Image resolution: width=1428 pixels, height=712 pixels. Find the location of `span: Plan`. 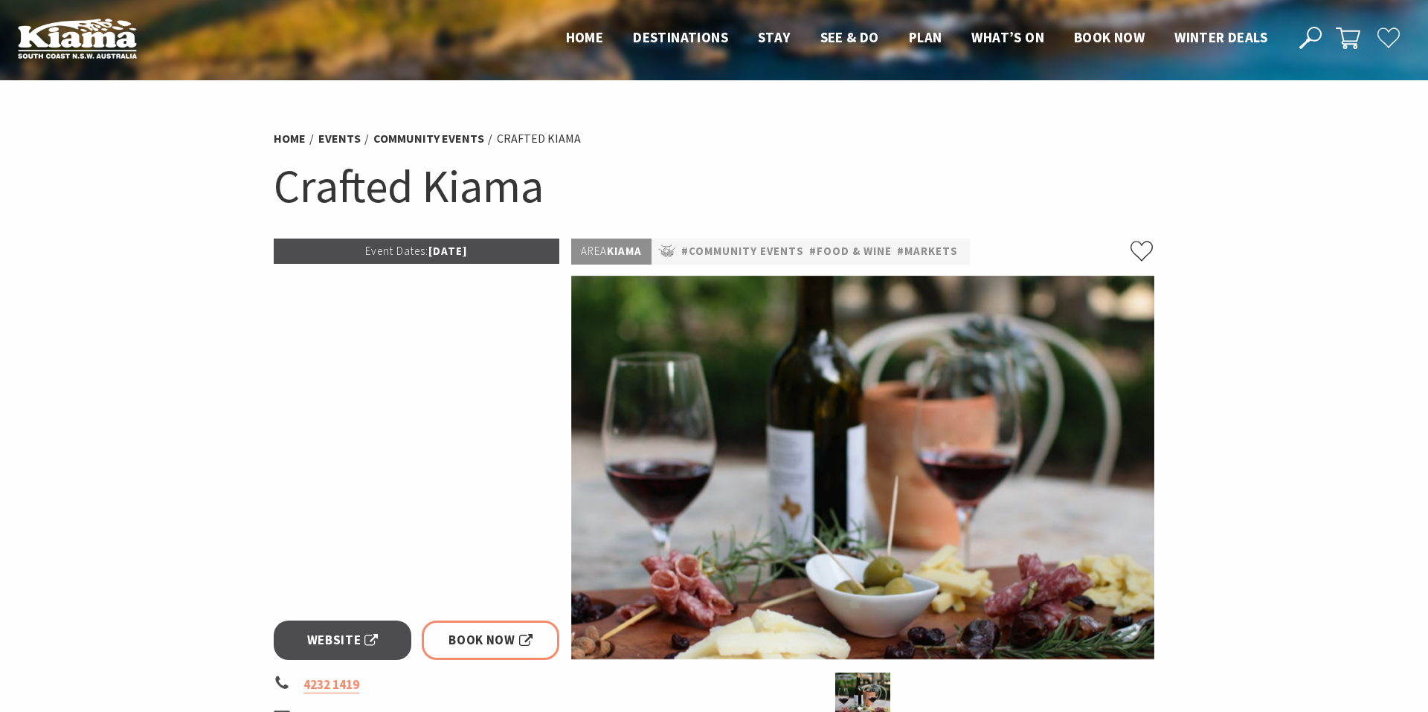

span: Plan is located at coordinates (925, 37).